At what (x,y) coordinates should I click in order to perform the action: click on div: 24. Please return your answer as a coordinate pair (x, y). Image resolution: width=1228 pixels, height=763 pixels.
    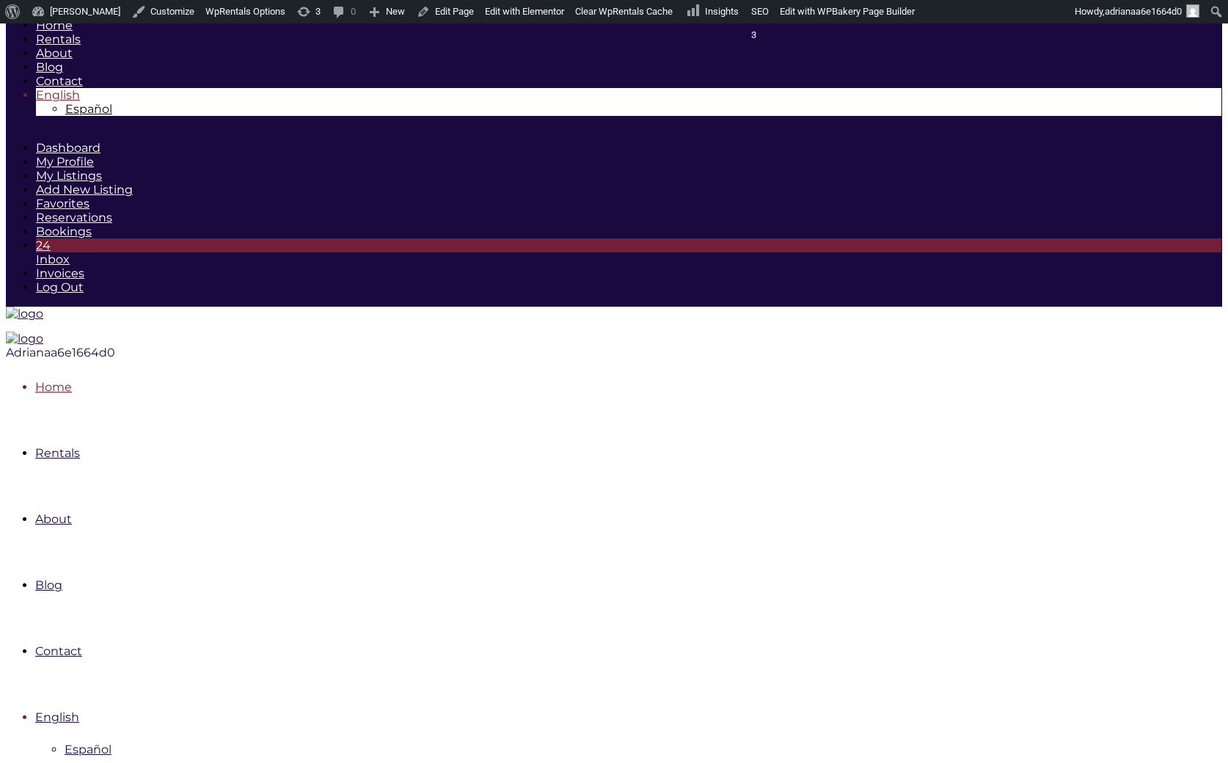
    Looking at the image, I should click on (629, 245).